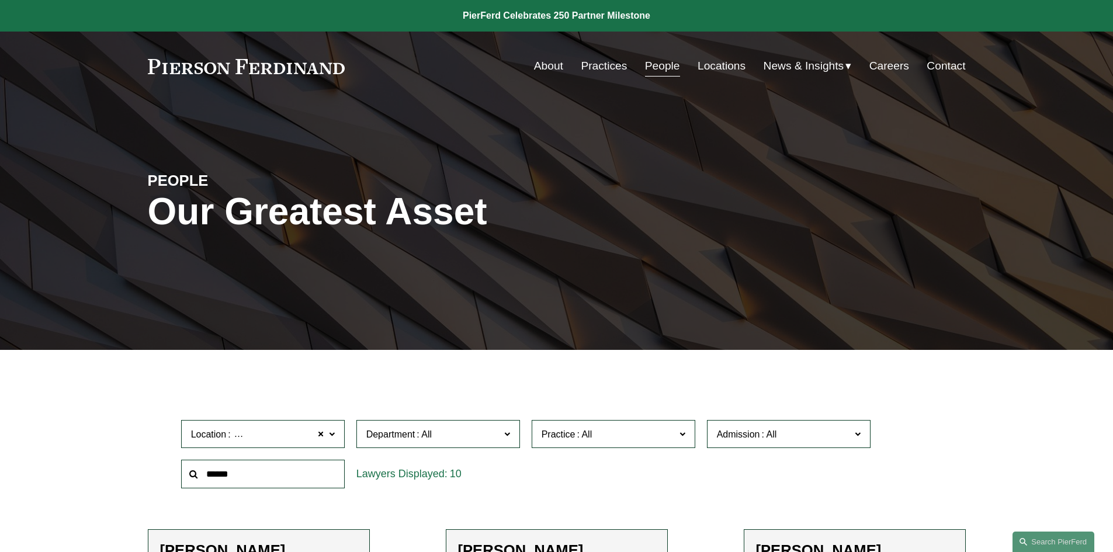 This screenshot has height=552, width=1113. What do you see at coordinates (1054, 542) in the screenshot?
I see `a: Search this site` at bounding box center [1054, 542].